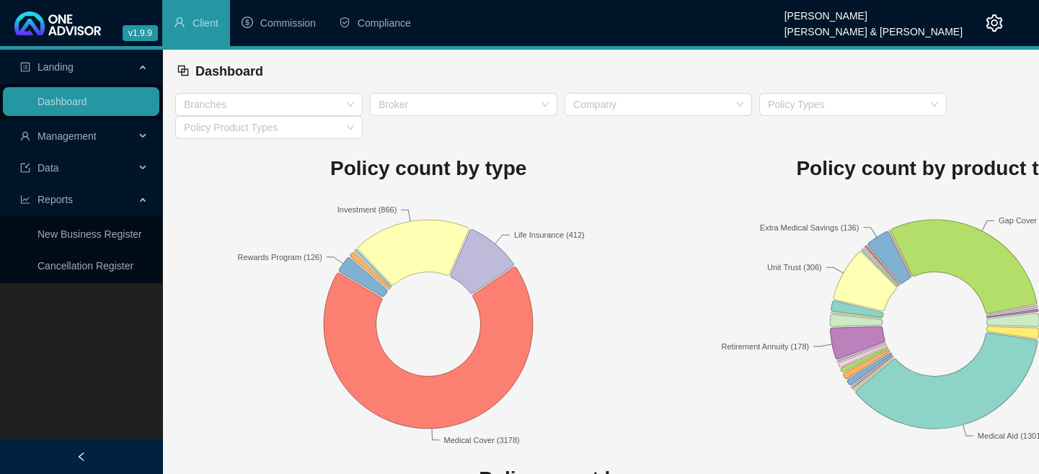 The height and width of the screenshot is (474, 1039). What do you see at coordinates (140, 33) in the screenshot?
I see `span: v1.9.9` at bounding box center [140, 33].